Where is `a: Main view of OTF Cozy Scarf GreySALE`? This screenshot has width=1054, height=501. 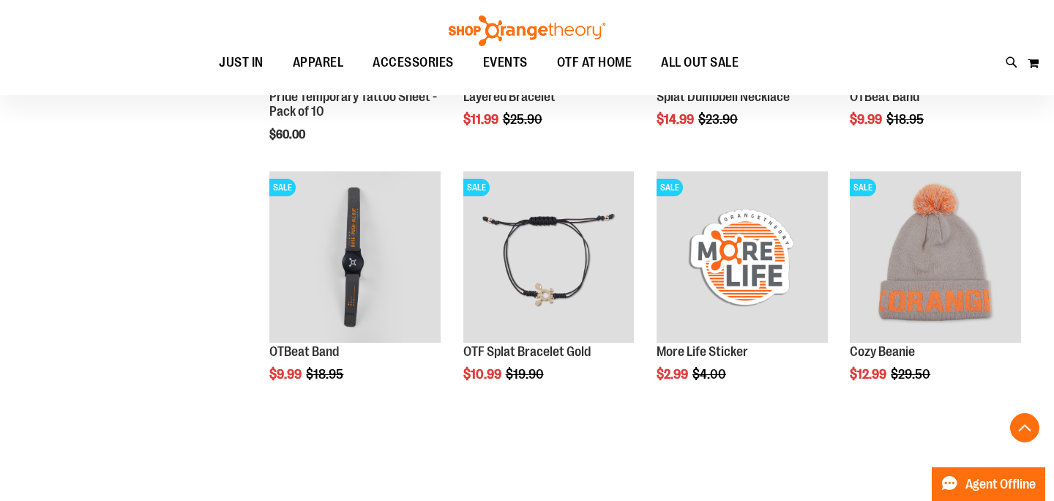 a: Main view of OTF Cozy Scarf GreySALE is located at coordinates (935, 258).